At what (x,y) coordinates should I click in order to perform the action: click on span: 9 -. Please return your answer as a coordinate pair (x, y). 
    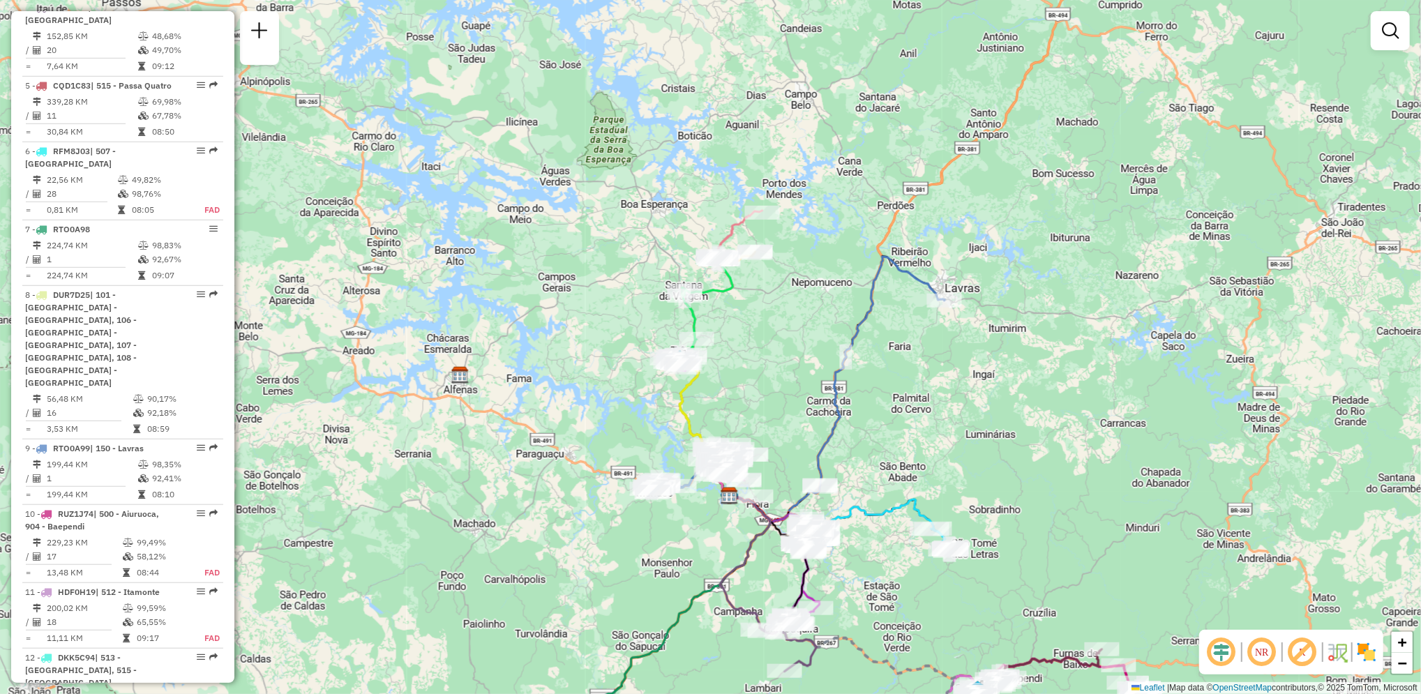
    Looking at the image, I should click on (84, 448).